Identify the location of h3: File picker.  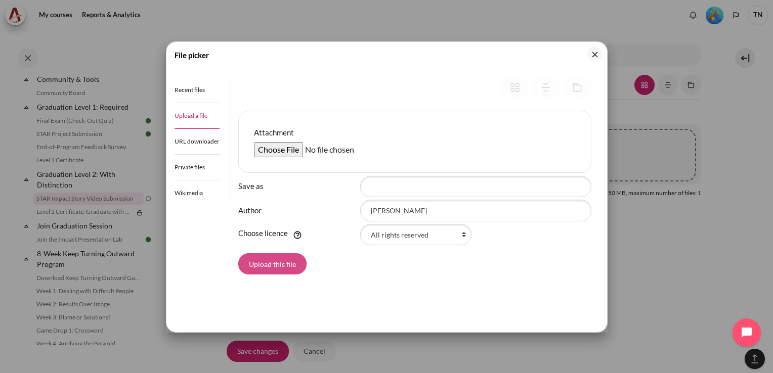
(192, 55).